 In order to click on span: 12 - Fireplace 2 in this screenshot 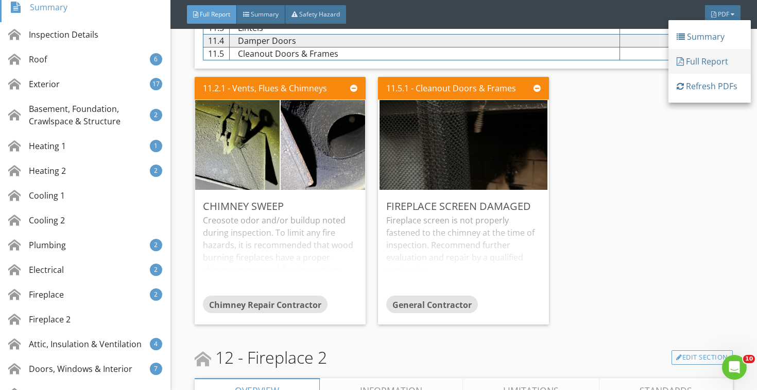, I will do `click(261, 357)`.